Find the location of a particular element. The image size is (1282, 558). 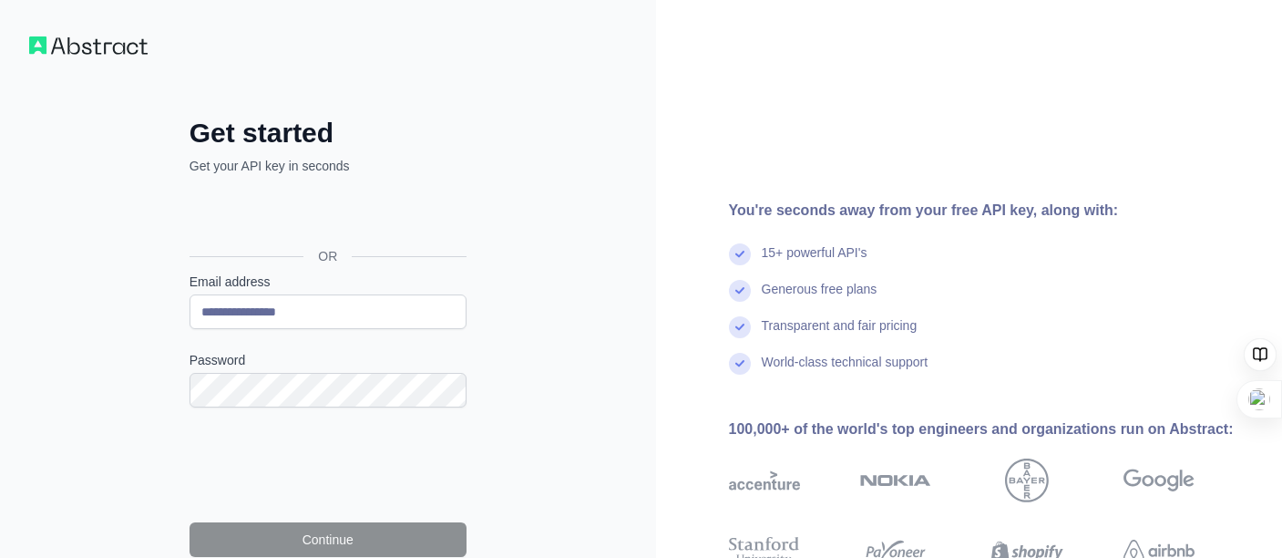

button: Continue is located at coordinates (328, 539).